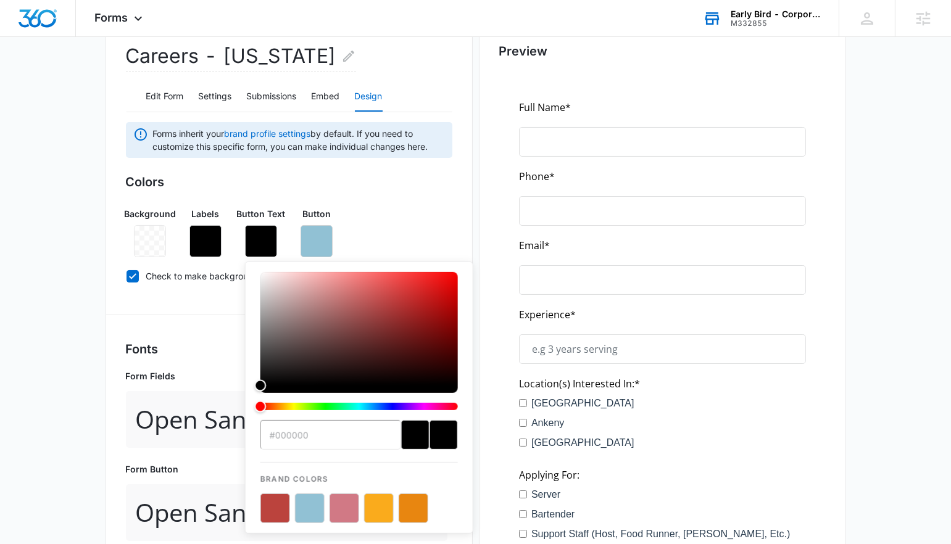  Describe the element at coordinates (359, 398) in the screenshot. I see `div: color-picker-container` at that location.